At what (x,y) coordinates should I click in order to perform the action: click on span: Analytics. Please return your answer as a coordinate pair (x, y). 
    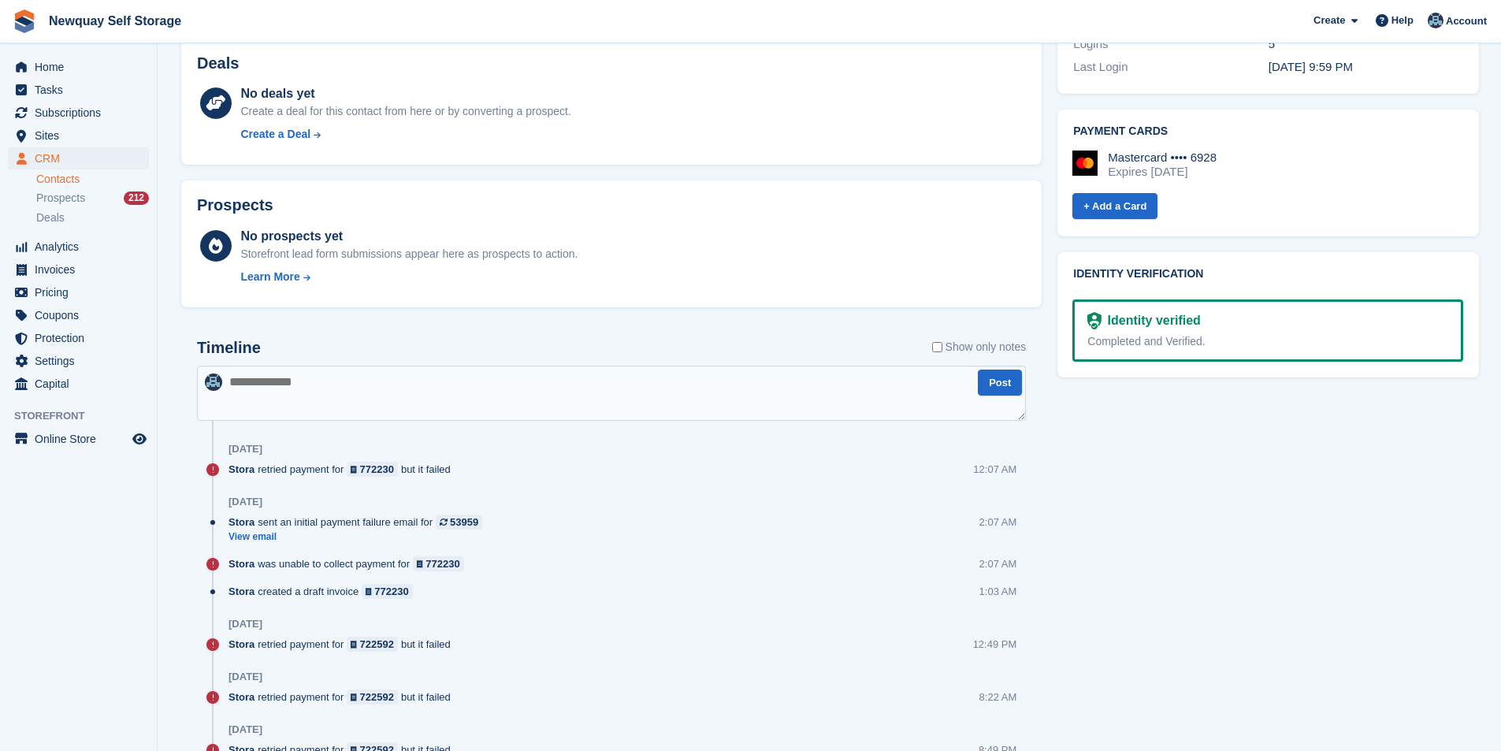
    Looking at the image, I should click on (82, 247).